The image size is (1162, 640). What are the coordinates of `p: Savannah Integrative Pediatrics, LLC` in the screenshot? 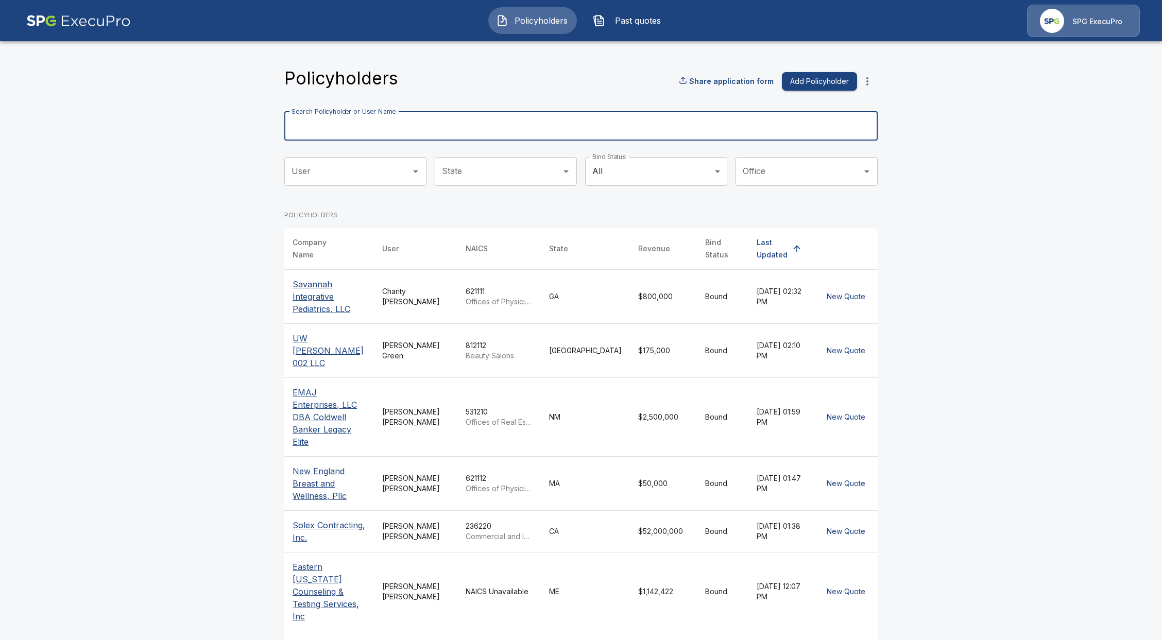 It's located at (329, 297).